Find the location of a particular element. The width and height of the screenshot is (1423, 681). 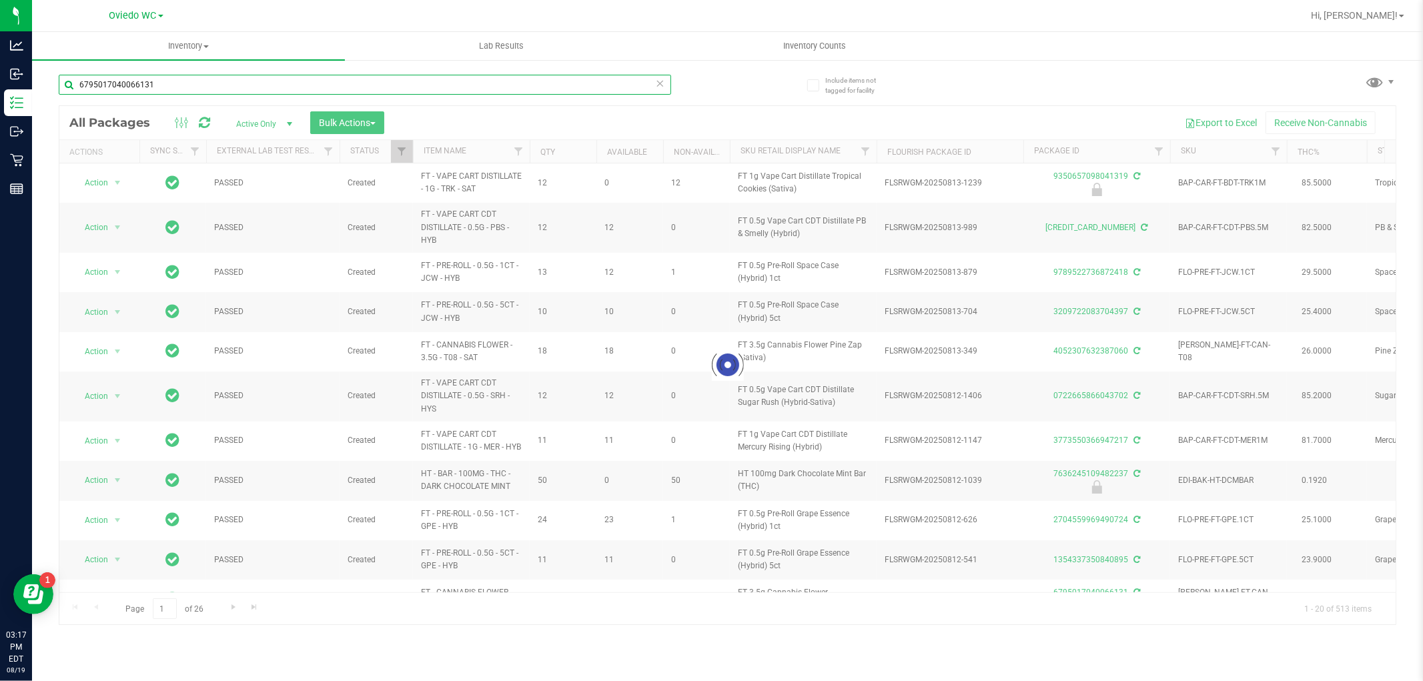

span: Lab Results is located at coordinates (501, 46).